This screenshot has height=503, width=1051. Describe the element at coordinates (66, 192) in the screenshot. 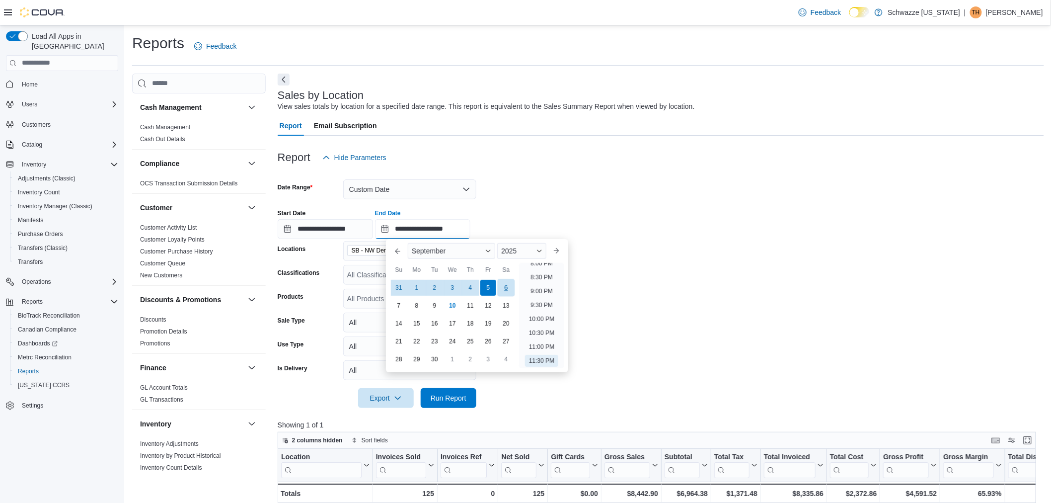

I see `button: Inventory Count` at that location.